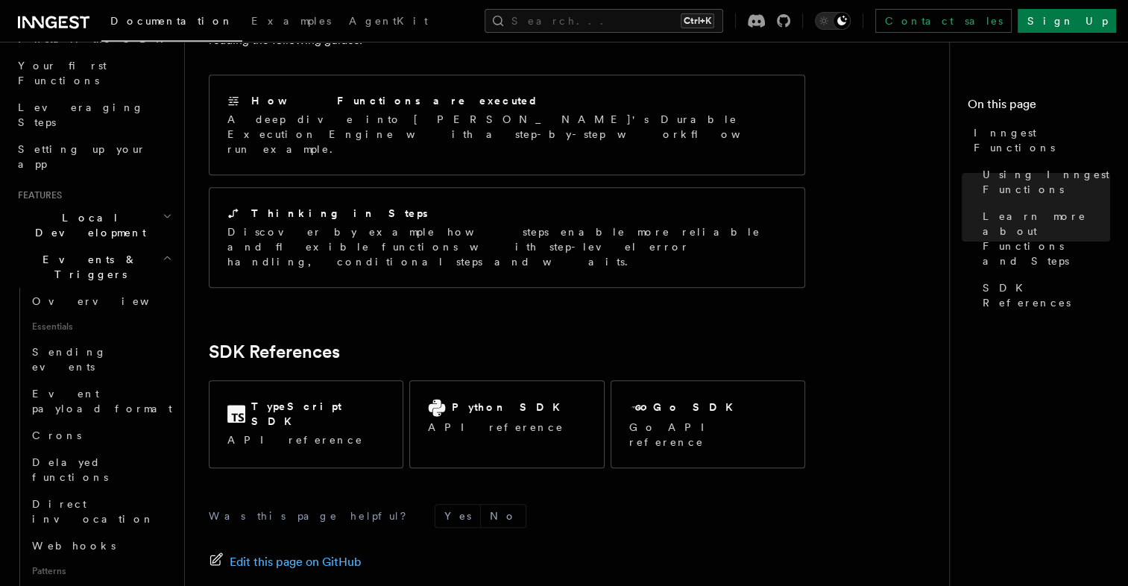 This screenshot has height=586, width=1128. I want to click on span: Documentation, so click(172, 21).